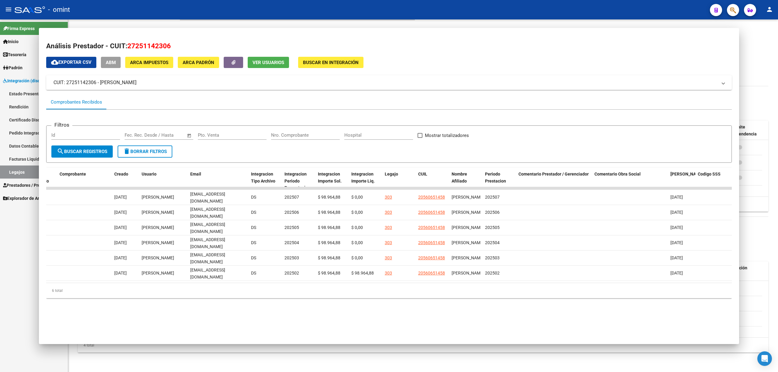 The width and height of the screenshot is (778, 372). What do you see at coordinates (682, 181) in the screenshot?
I see `datatable-header-cell: Fecha Confimado` at bounding box center [682, 181].